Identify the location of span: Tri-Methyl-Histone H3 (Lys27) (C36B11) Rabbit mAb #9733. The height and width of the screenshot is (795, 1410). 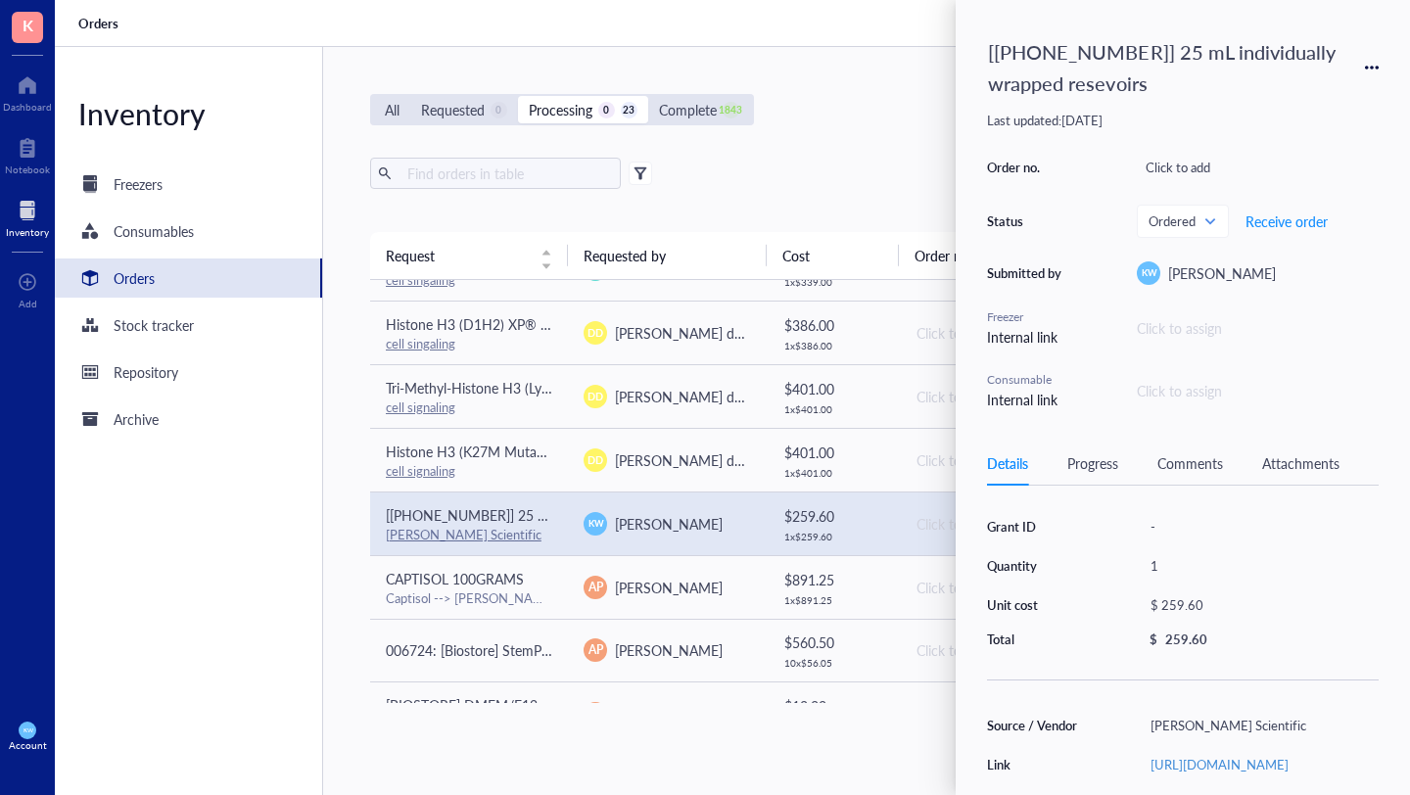
(566, 388).